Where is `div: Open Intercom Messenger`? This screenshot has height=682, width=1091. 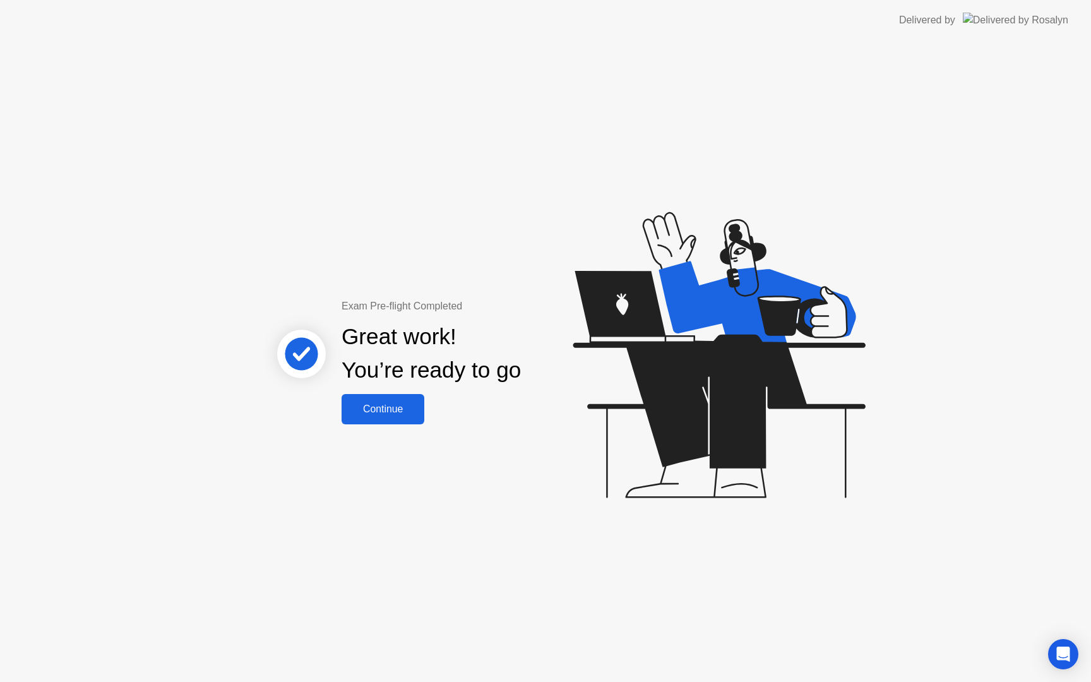 div: Open Intercom Messenger is located at coordinates (1064, 654).